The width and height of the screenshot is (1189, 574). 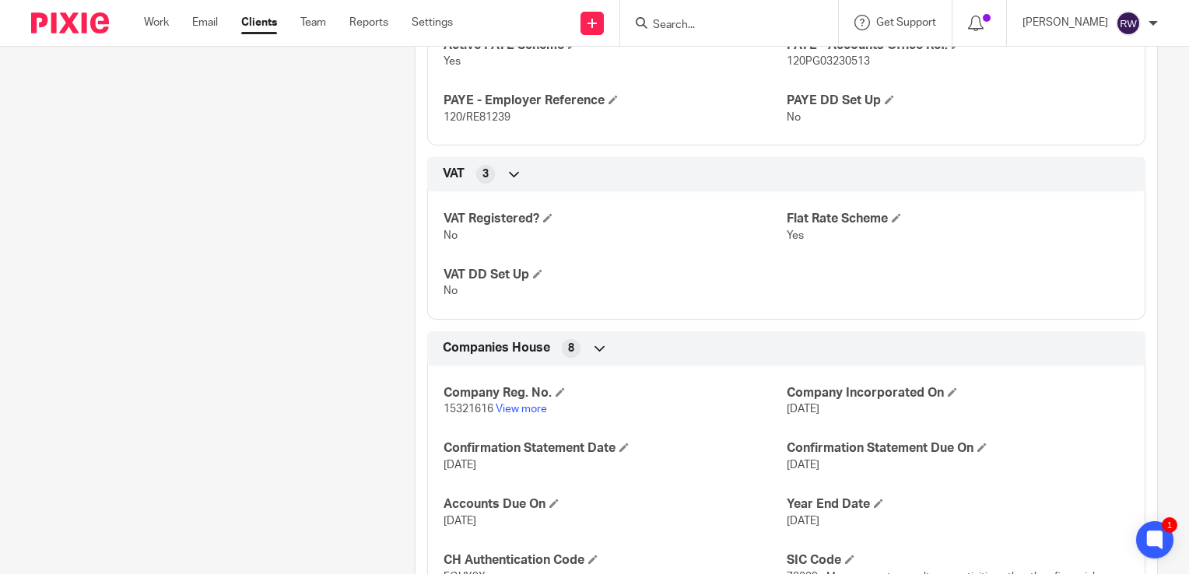 What do you see at coordinates (615, 219) in the screenshot?
I see `h4: VAT Registered?` at bounding box center [615, 219].